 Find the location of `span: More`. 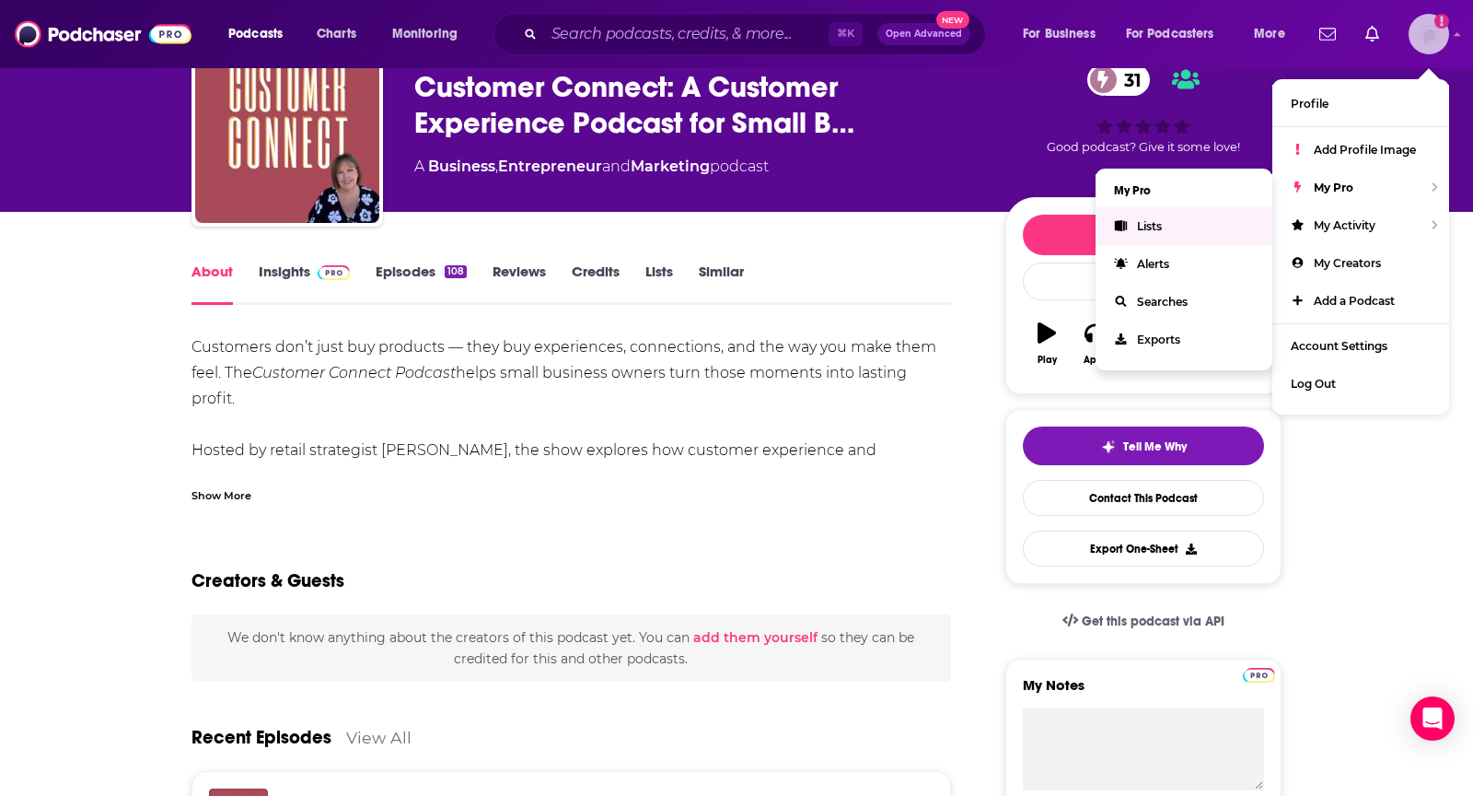

span: More is located at coordinates (1270, 34).